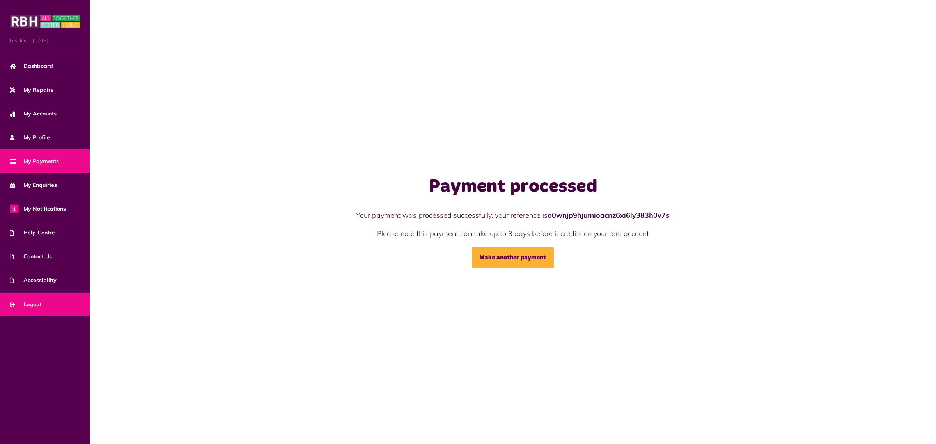  Describe the element at coordinates (30, 137) in the screenshot. I see `span: My Profile` at that location.